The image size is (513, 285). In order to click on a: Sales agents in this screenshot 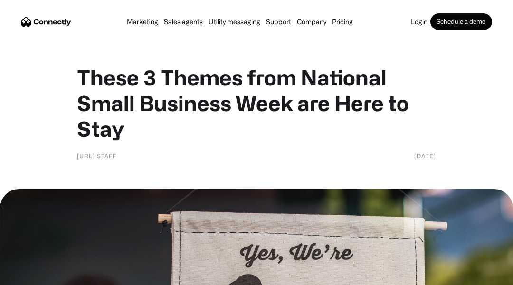, I will do `click(183, 22)`.